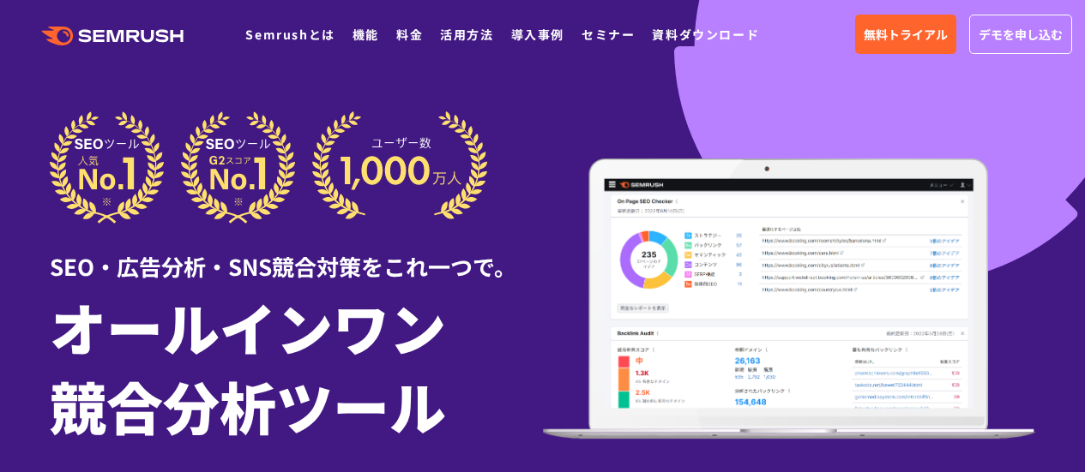  What do you see at coordinates (296, 253) in the screenshot?
I see `div: SEO・広告分析・SNS競合対策をこれ一つで。` at bounding box center [296, 253].